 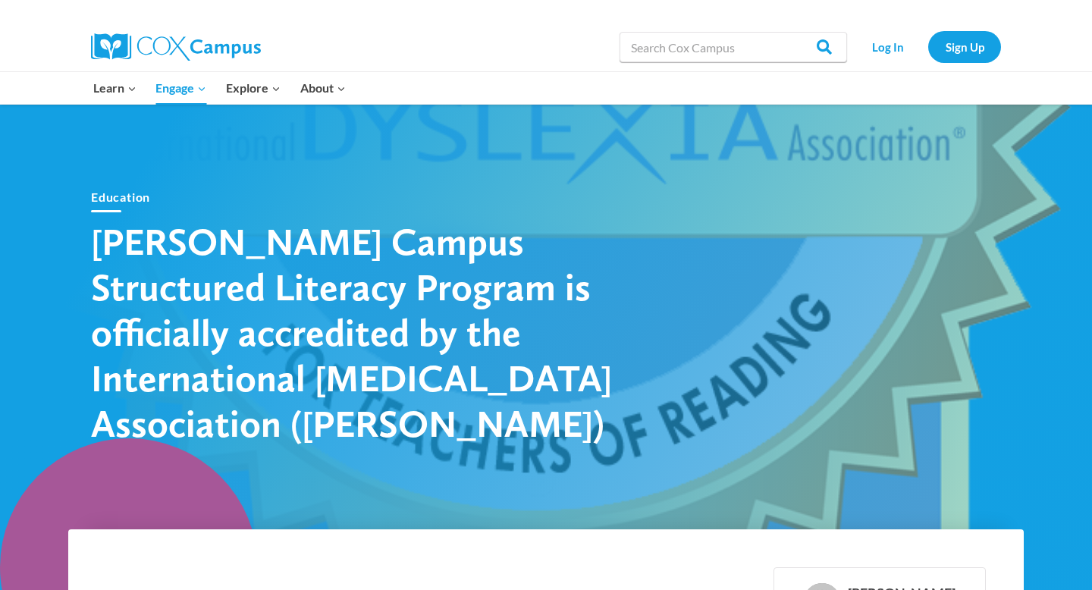 What do you see at coordinates (180, 88) in the screenshot?
I see `span: Engage` at bounding box center [180, 88].